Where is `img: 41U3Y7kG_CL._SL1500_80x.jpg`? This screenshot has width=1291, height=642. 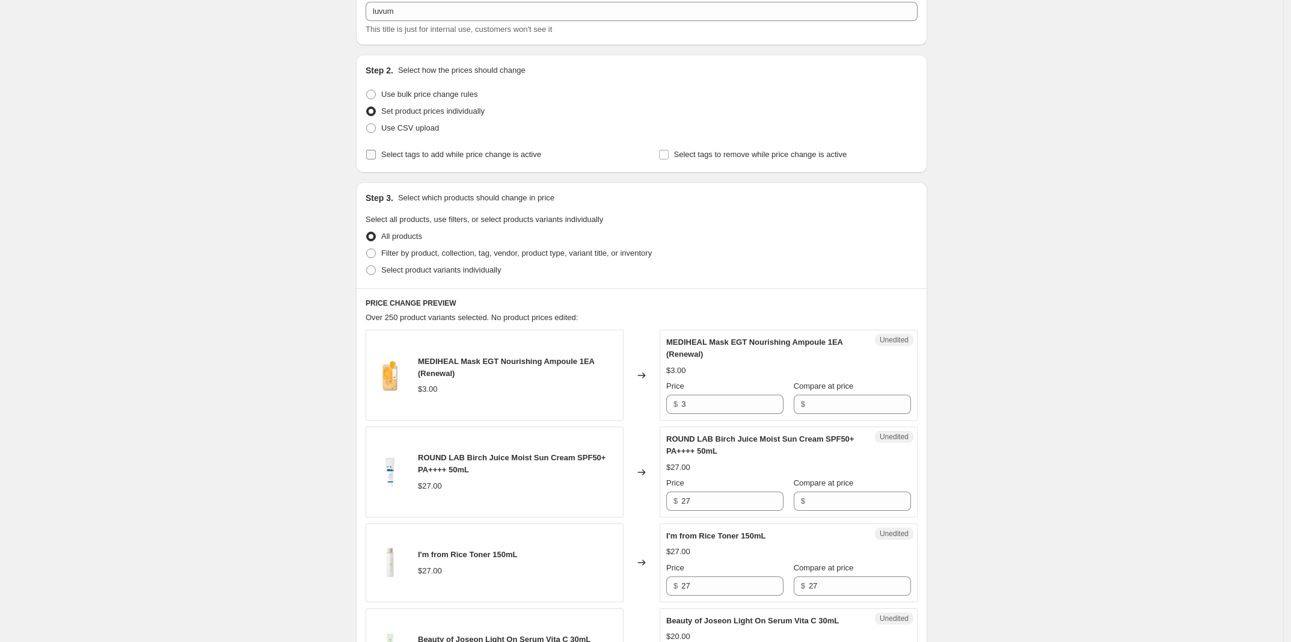
img: 41U3Y7kG_CL._SL1500_80x.jpg is located at coordinates (390, 562).